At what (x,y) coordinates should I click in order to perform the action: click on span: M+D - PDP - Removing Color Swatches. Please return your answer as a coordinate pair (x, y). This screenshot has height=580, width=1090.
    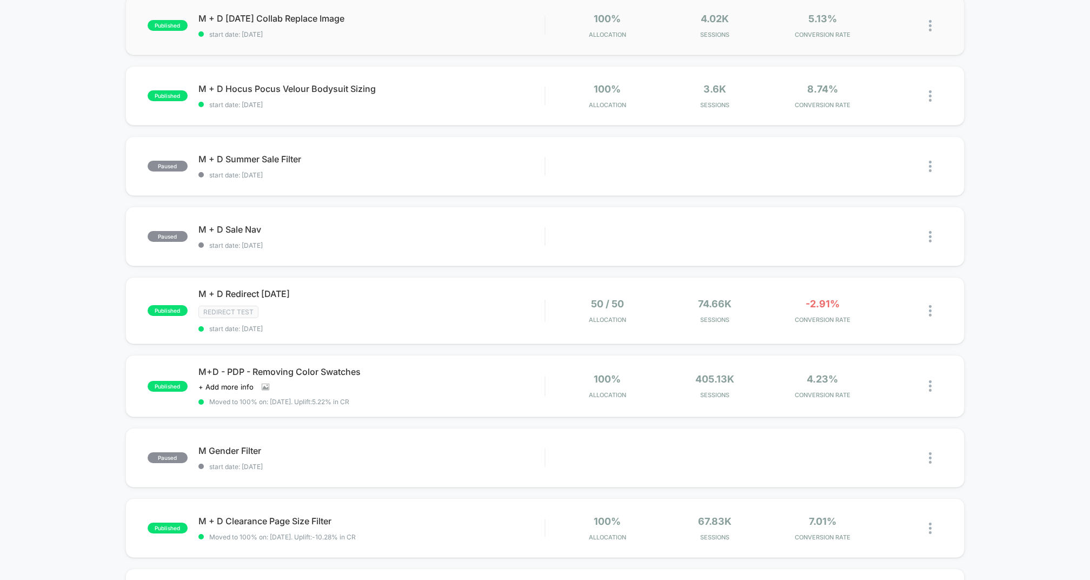
    Looking at the image, I should click on (371, 371).